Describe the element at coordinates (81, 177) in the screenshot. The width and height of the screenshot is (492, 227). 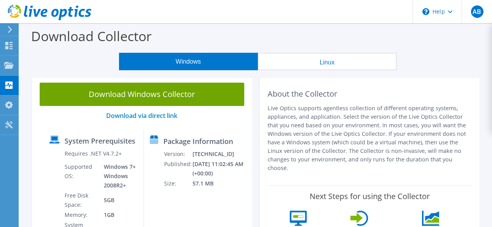
I see `td: Supported OS:` at that location.